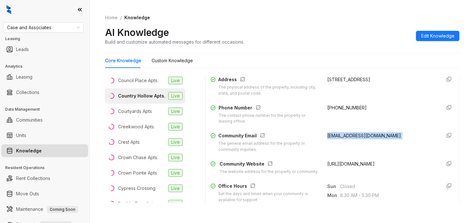 This screenshot has height=223, width=475. What do you see at coordinates (29, 151) in the screenshot?
I see `a: Knowledge` at bounding box center [29, 151].